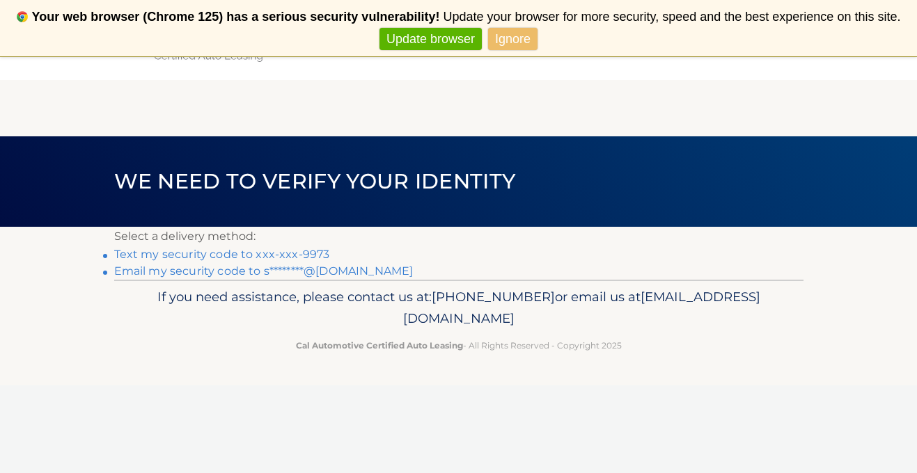  Describe the element at coordinates (512, 39) in the screenshot. I see `a: Ignore` at that location.